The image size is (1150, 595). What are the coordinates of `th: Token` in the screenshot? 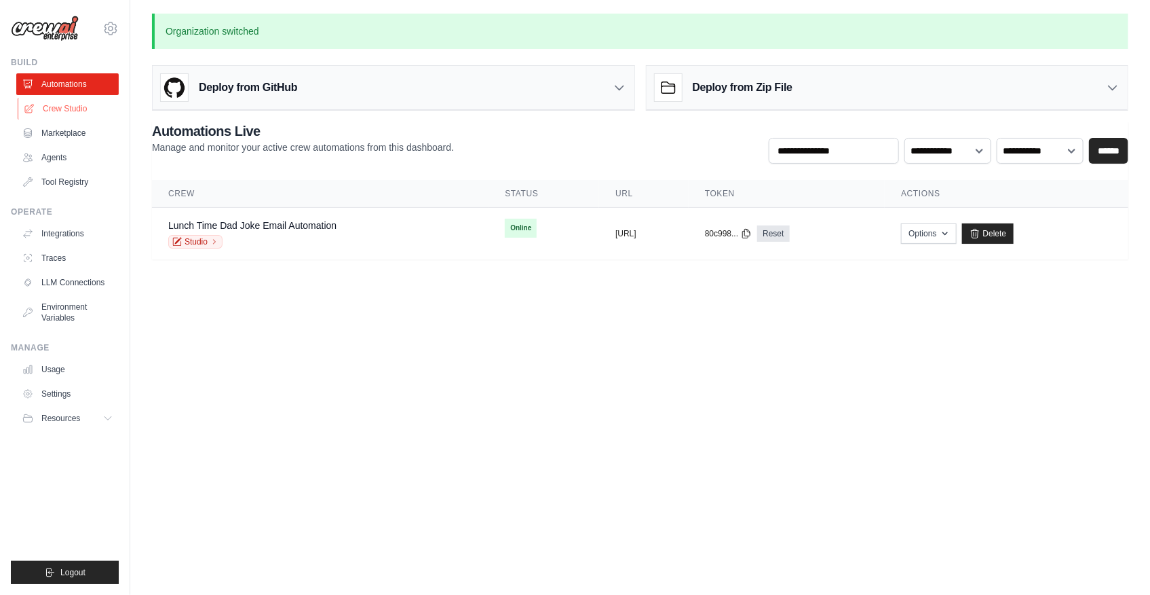 It's located at (787, 193).